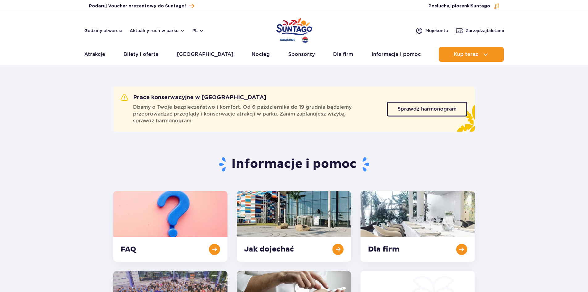  I want to click on span: Podaruj Voucher prezentowy do Suntago!, so click(137, 6).